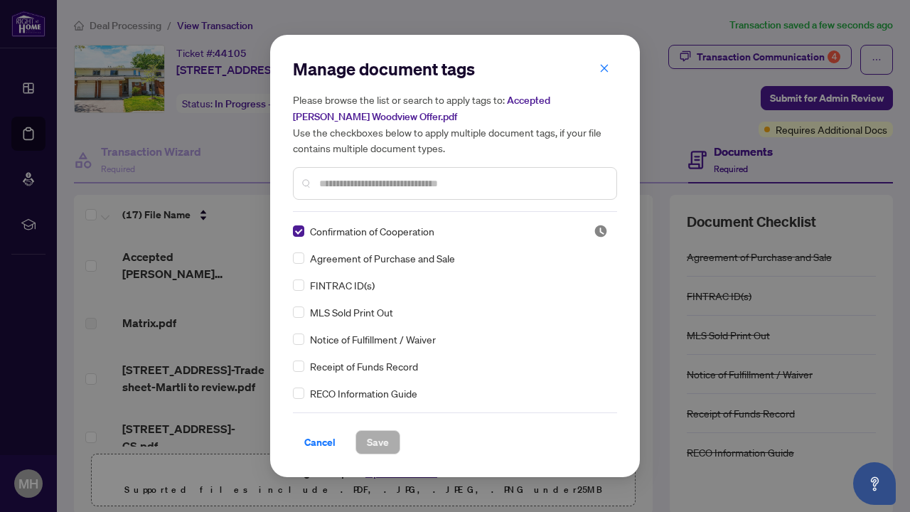 This screenshot has height=512, width=910. What do you see at coordinates (364, 366) in the screenshot?
I see `span: Receipt of Funds Record` at bounding box center [364, 366].